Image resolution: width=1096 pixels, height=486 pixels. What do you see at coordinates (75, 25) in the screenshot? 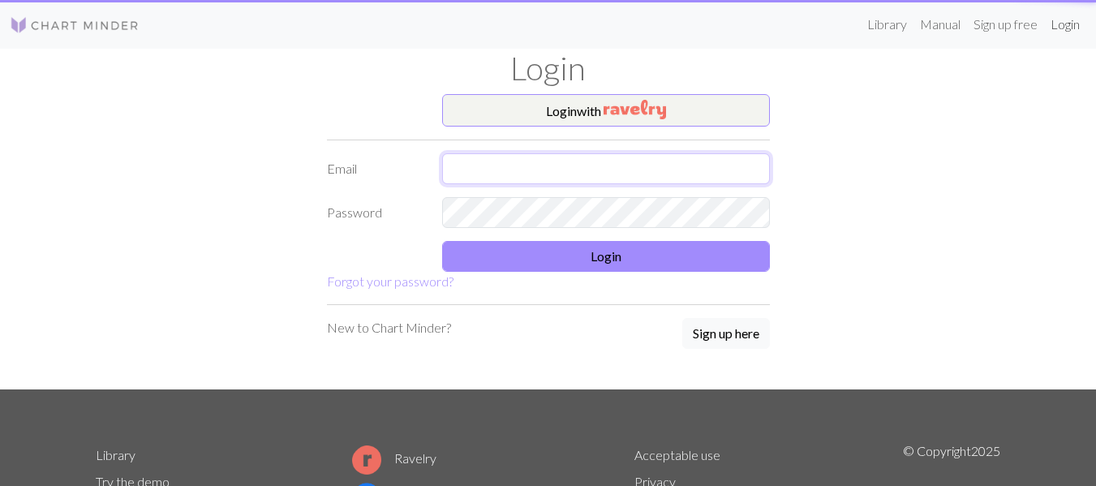
I see `img: Logo` at bounding box center [75, 25].